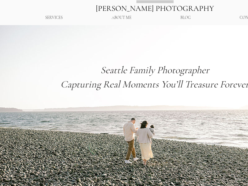  Describe the element at coordinates (122, 18) in the screenshot. I see `a: ABOUT ME` at that location.